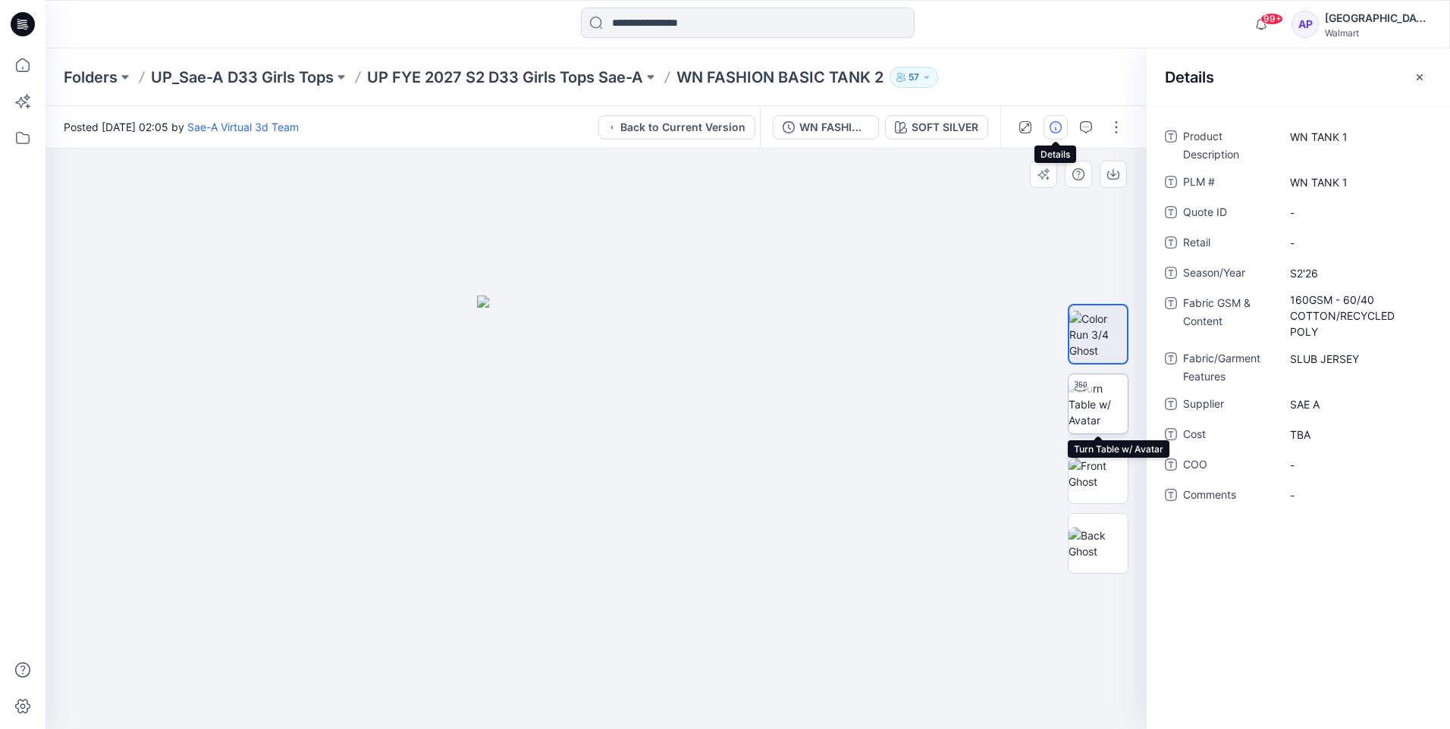  Describe the element at coordinates (1228, 317) in the screenshot. I see `span: Fabric GSM & Content` at that location.